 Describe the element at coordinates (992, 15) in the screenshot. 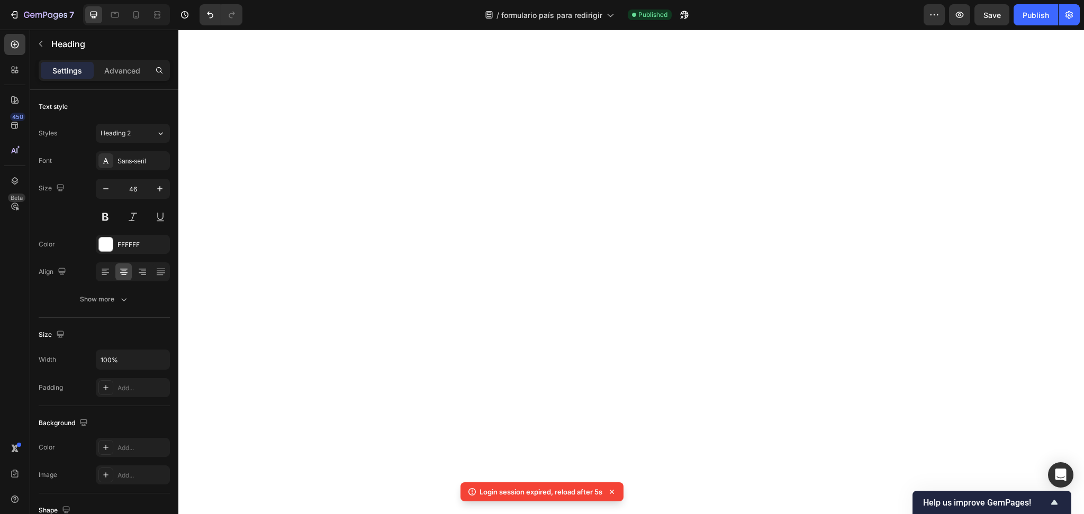

I see `button: Save` at that location.